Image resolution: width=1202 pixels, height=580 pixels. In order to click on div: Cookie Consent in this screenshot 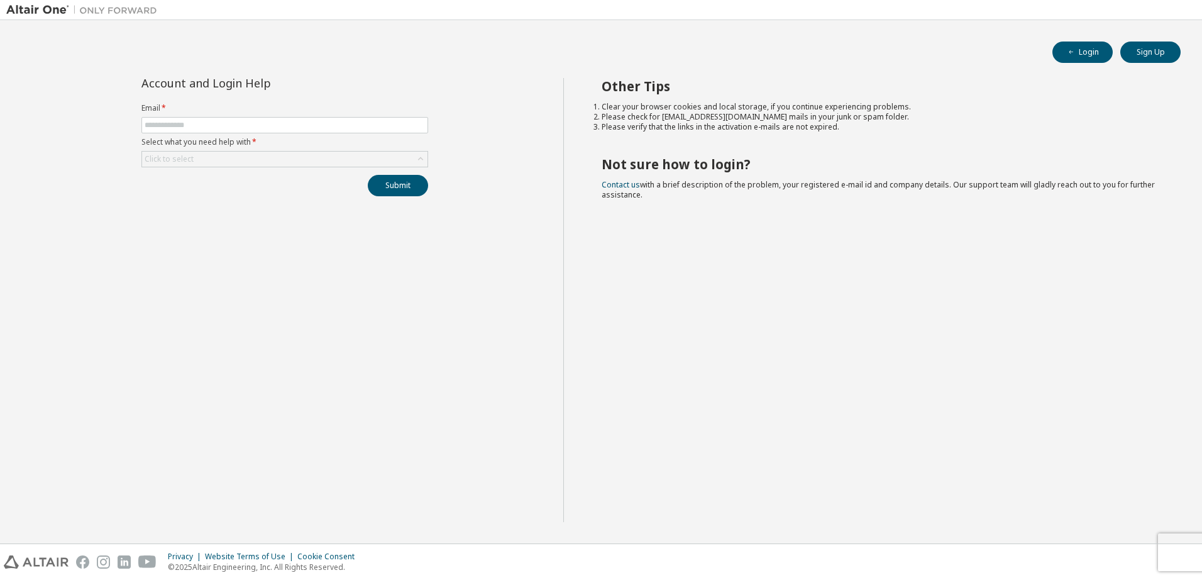, I will do `click(330, 557)`.